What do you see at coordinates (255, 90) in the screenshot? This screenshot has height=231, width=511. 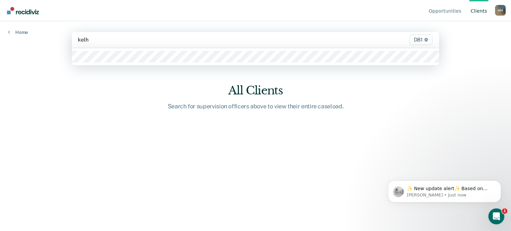 I see `div: All Clients` at bounding box center [255, 90].